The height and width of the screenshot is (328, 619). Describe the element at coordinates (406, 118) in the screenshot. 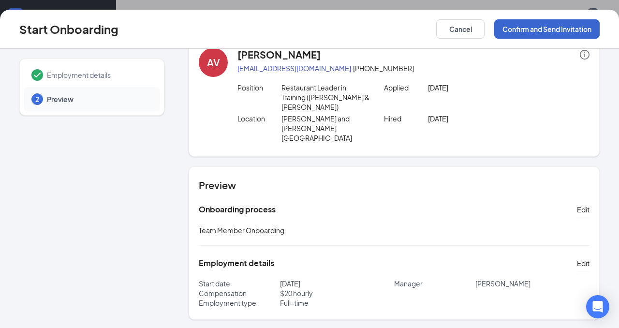

I see `p: Hired` at that location.